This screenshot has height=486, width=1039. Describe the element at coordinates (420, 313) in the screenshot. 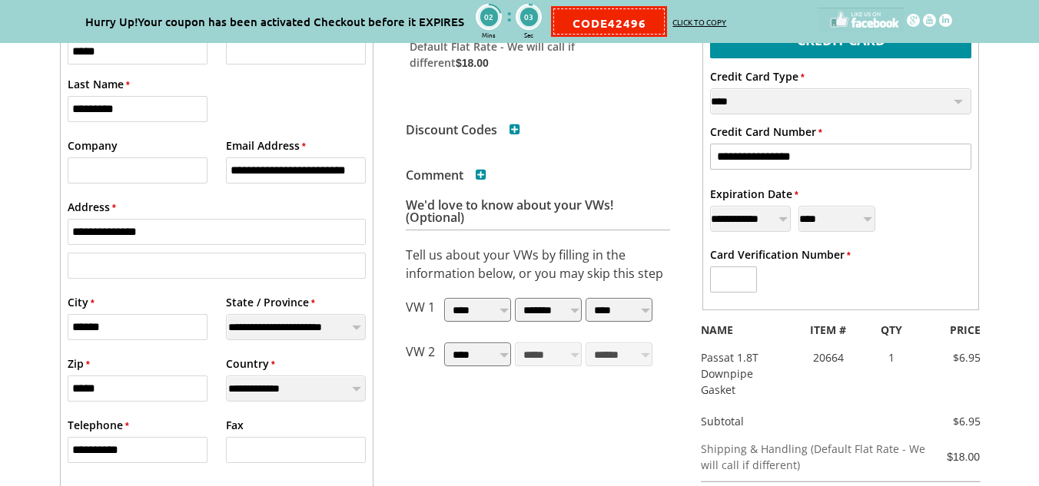

I see `p: VW 1` at that location.